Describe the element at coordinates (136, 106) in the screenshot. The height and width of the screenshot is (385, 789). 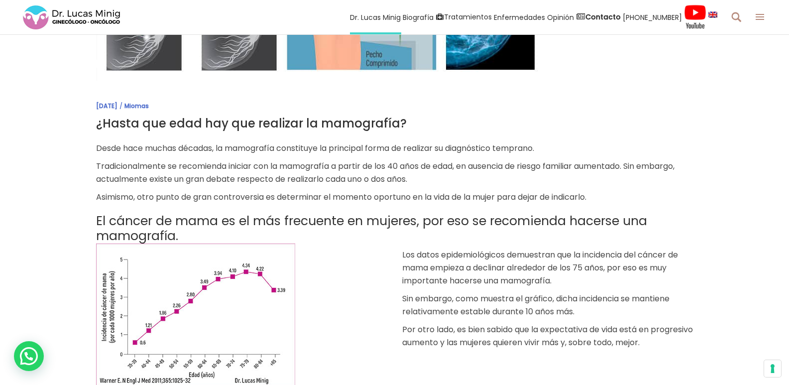
I see `a: Miomas` at that location.